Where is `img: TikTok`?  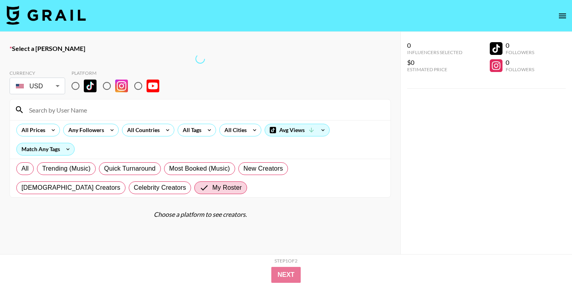 img: TikTok is located at coordinates (90, 86).